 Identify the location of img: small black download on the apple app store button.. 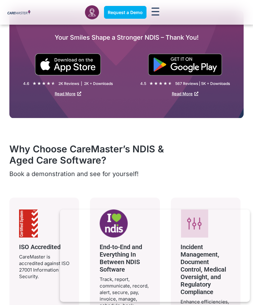
(68, 64).